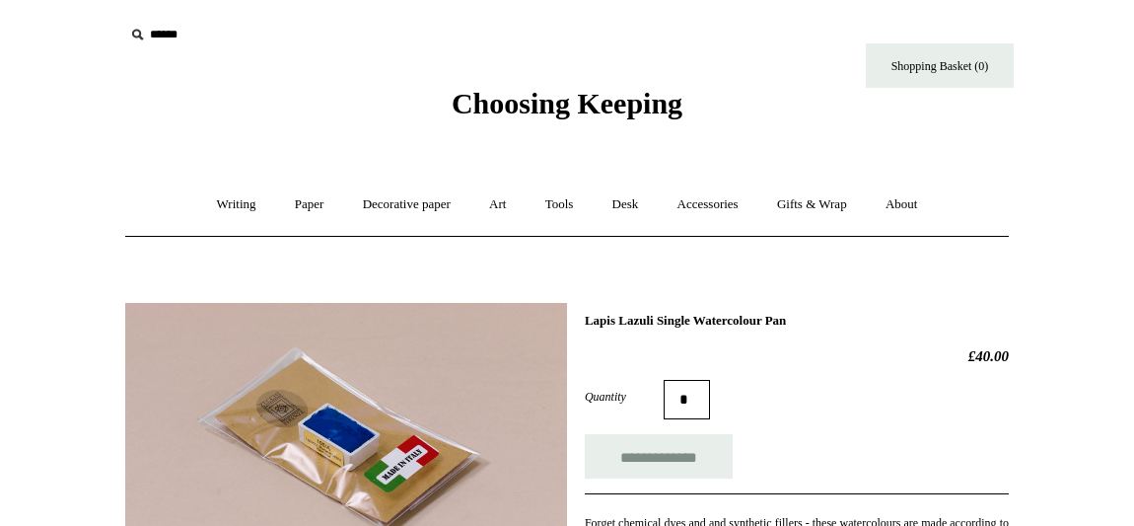 This screenshot has width=1134, height=526. What do you see at coordinates (708, 204) in the screenshot?
I see `a: Accessories` at bounding box center [708, 204].